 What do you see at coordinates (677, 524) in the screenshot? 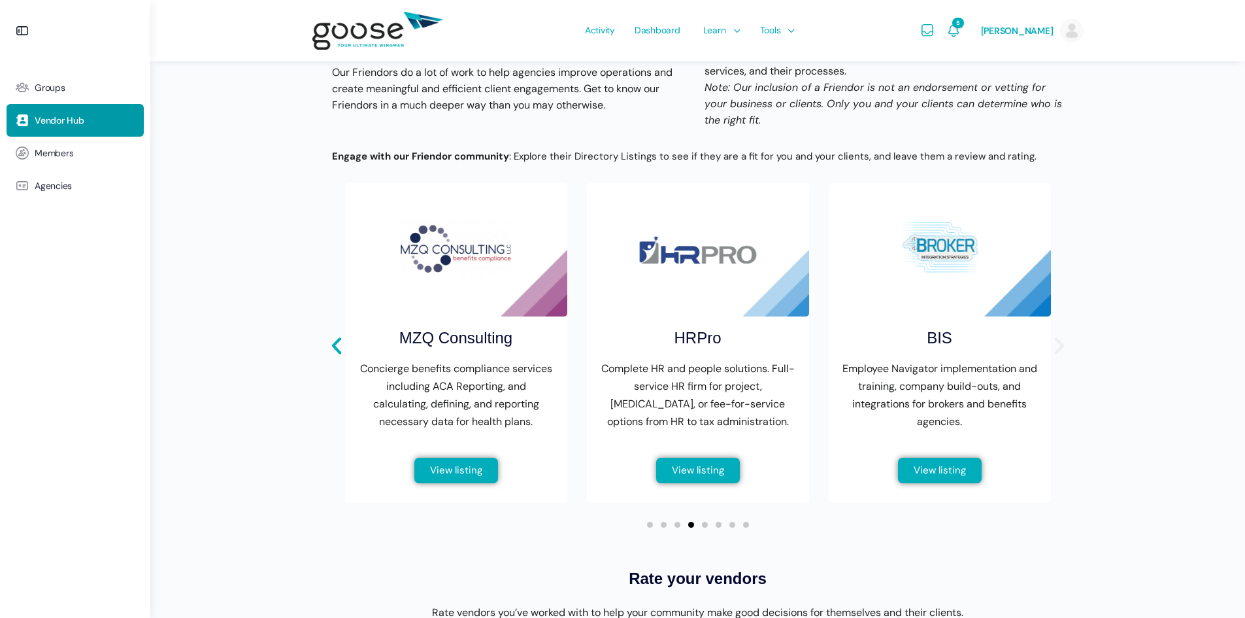
I see `span: Go to slide 3` at bounding box center [677, 524].